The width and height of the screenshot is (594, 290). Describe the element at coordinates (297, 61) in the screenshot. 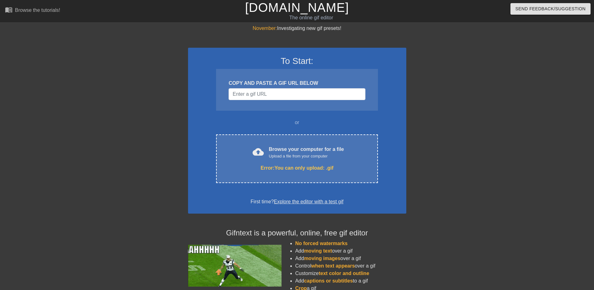

I see `h3: To Start:` at that location.